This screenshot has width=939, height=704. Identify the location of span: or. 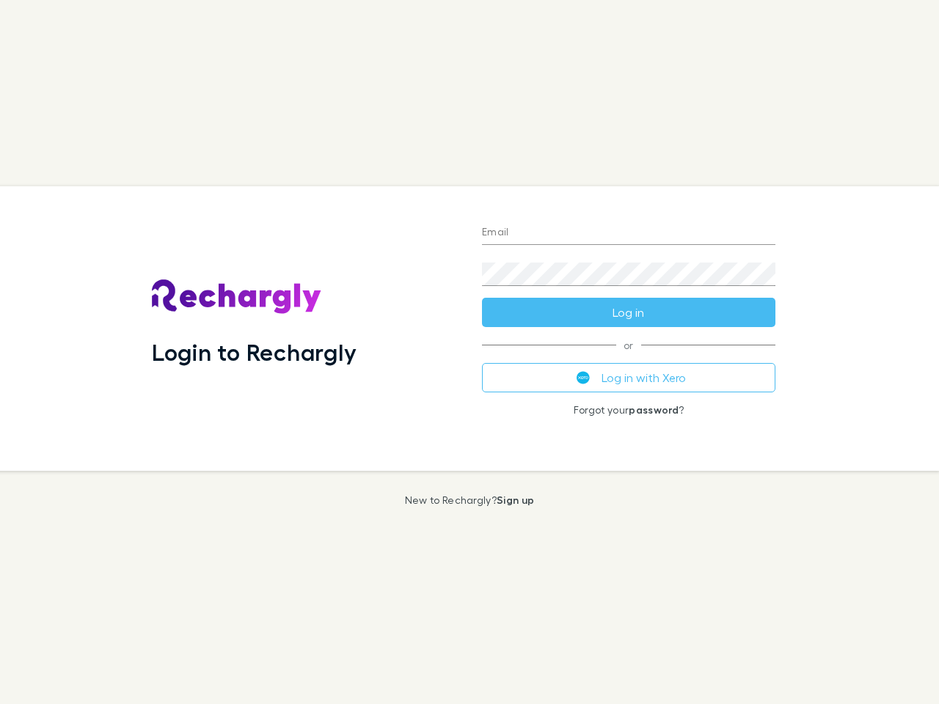
(628, 345).